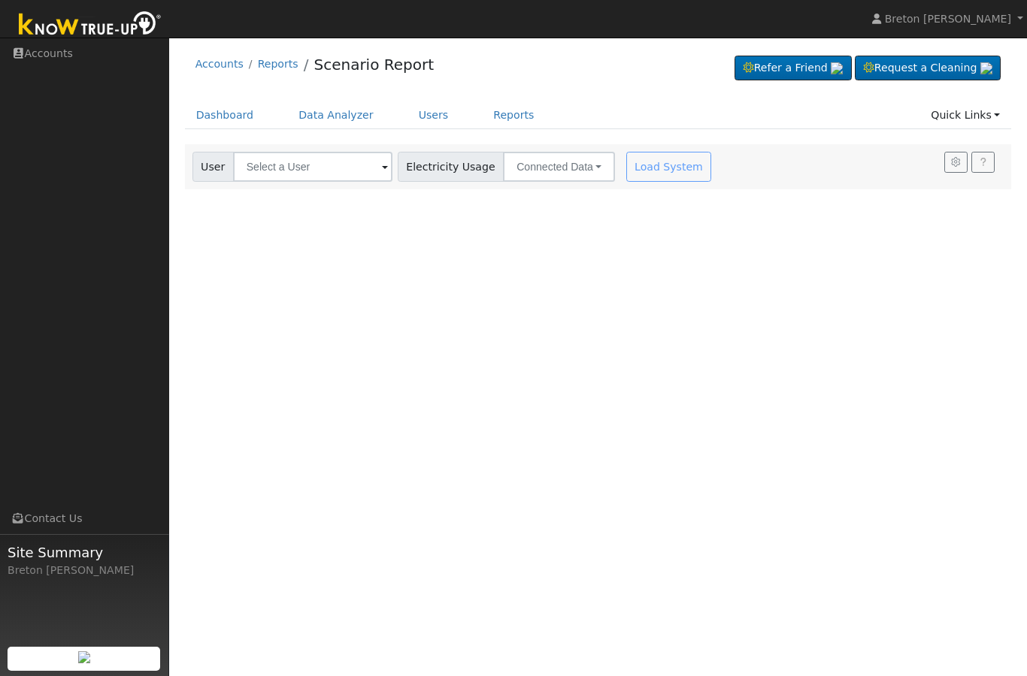 The image size is (1027, 676). What do you see at coordinates (225, 115) in the screenshot?
I see `a: Dashboard` at bounding box center [225, 115].